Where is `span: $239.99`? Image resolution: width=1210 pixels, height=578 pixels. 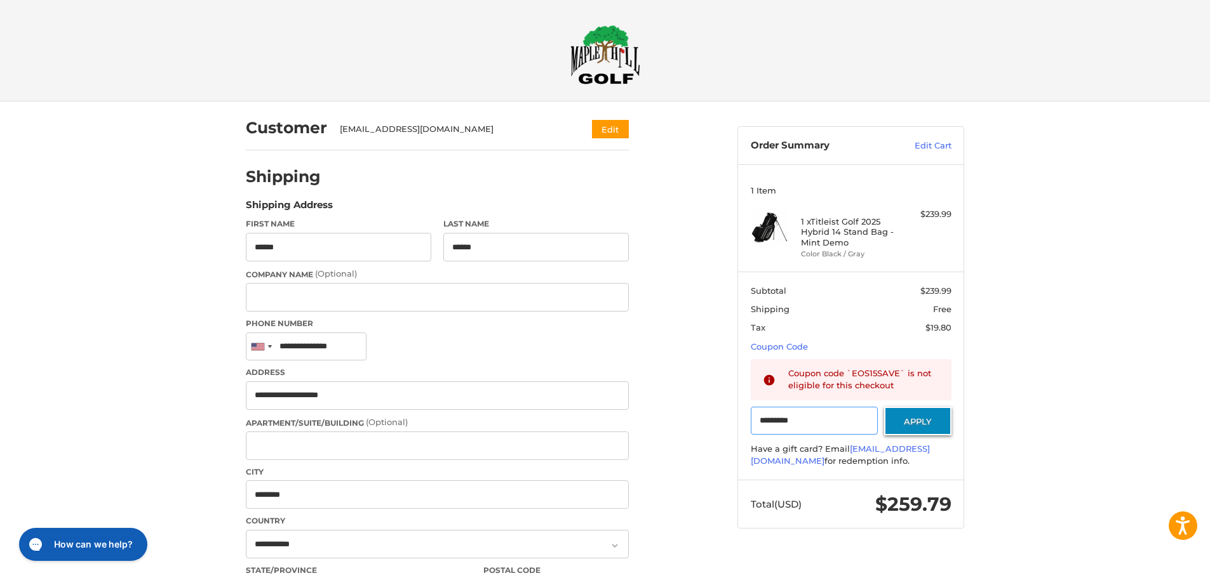 span: $239.99 is located at coordinates (935, 291).